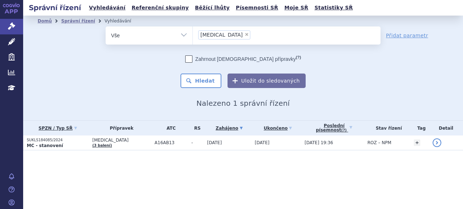 The height and width of the screenshot is (209, 463). What do you see at coordinates (437, 143) in the screenshot?
I see `a: detail` at bounding box center [437, 143].